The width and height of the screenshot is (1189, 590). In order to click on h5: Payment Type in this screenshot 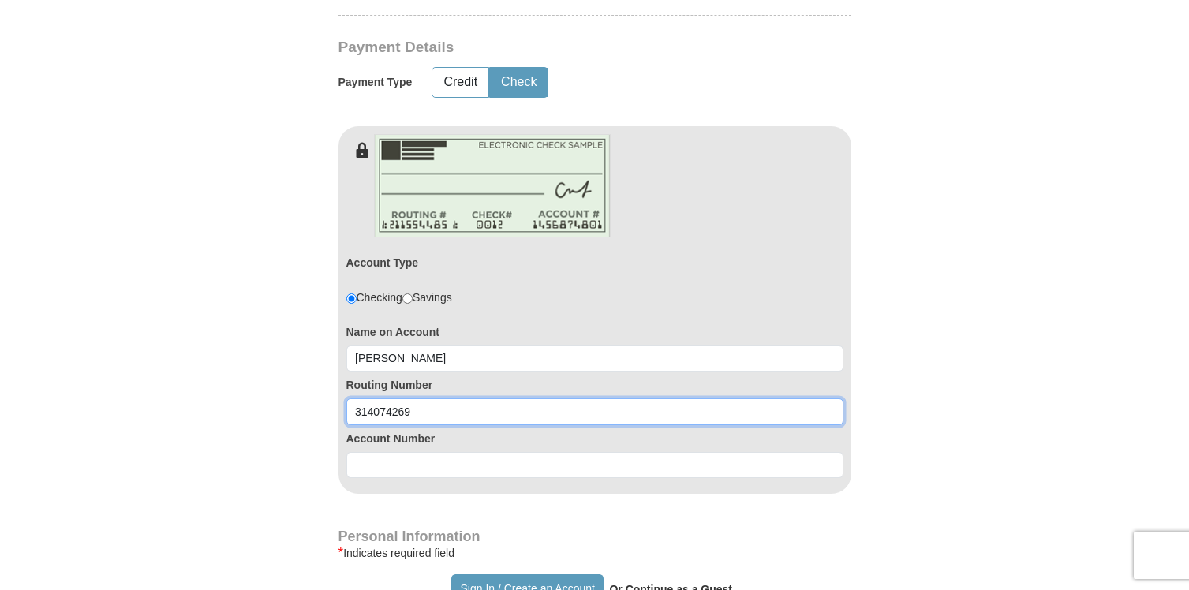, I will do `click(375, 82)`.